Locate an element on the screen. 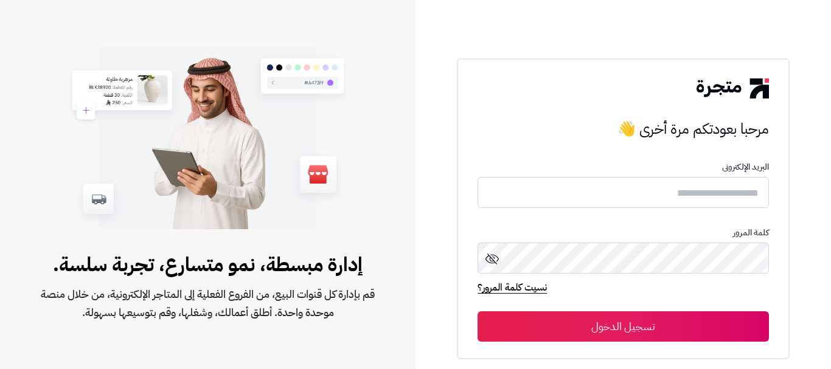 Image resolution: width=831 pixels, height=369 pixels. span: إدارة مبسطة، نمو متسارع، تجربة سلسة. is located at coordinates (207, 265).